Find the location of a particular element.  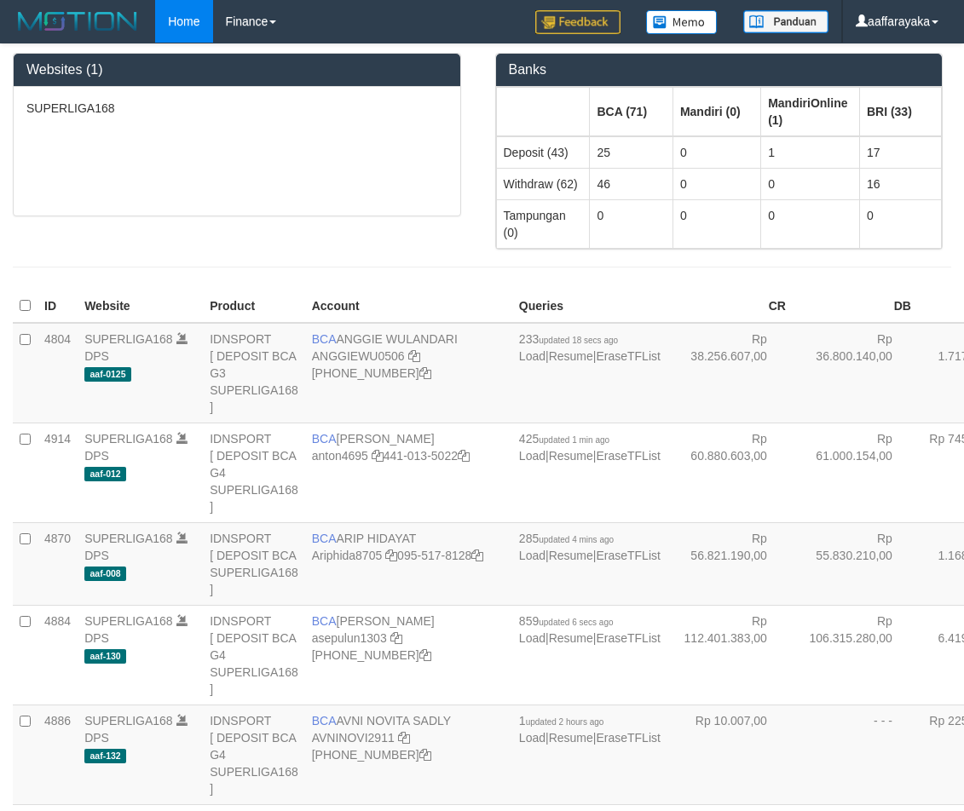

span: aaf-130 is located at coordinates (105, 656).